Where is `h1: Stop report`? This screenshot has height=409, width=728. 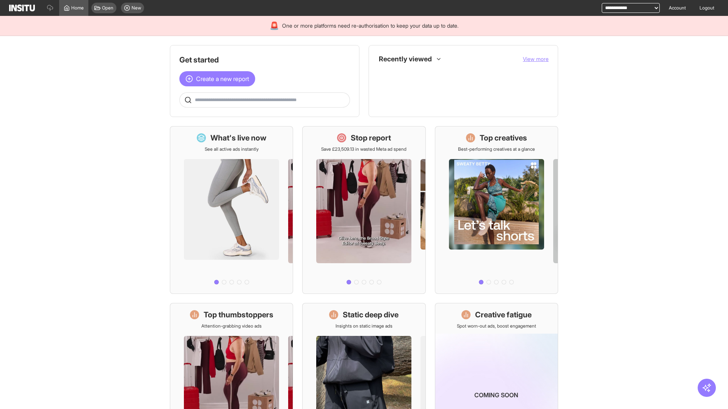 h1: Stop report is located at coordinates (371, 138).